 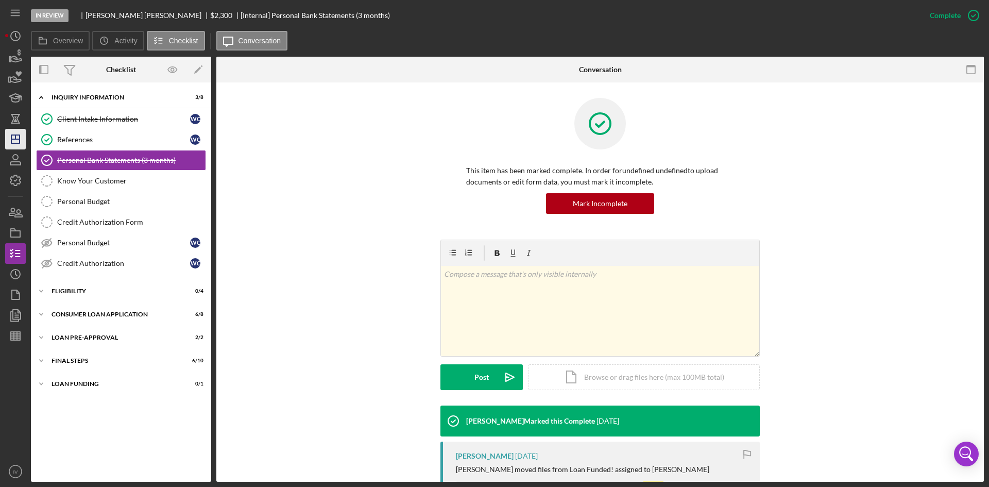 What do you see at coordinates (526, 456) in the screenshot?
I see `time: 2025-09-29 17:02` at bounding box center [526, 456].